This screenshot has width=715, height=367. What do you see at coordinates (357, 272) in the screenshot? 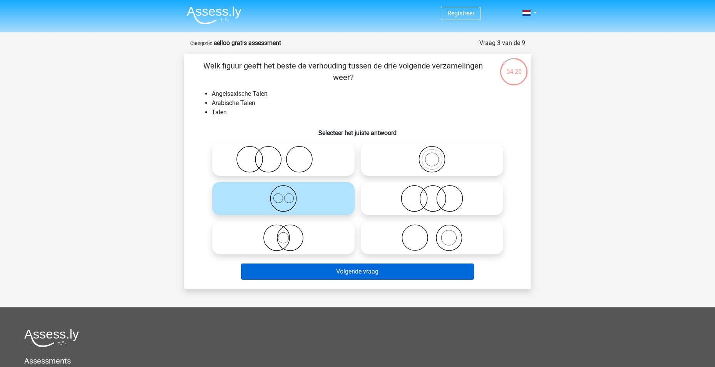
I see `button: Volgende vraag` at bounding box center [357, 272].